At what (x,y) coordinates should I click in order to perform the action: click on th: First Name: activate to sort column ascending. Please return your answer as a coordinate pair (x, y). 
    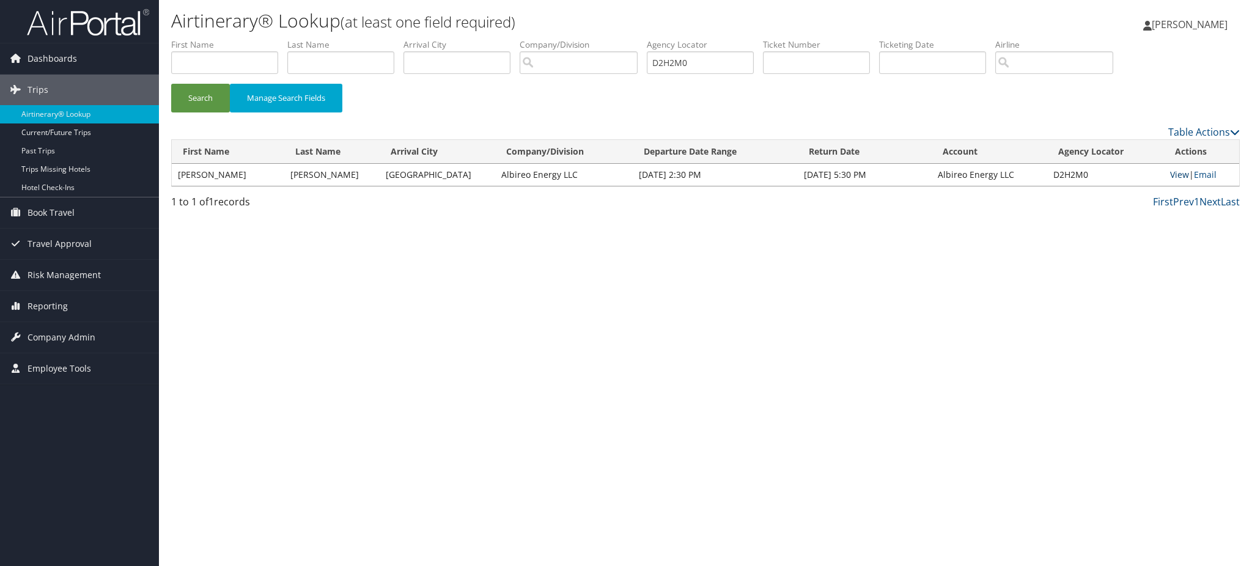
    Looking at the image, I should click on (228, 152).